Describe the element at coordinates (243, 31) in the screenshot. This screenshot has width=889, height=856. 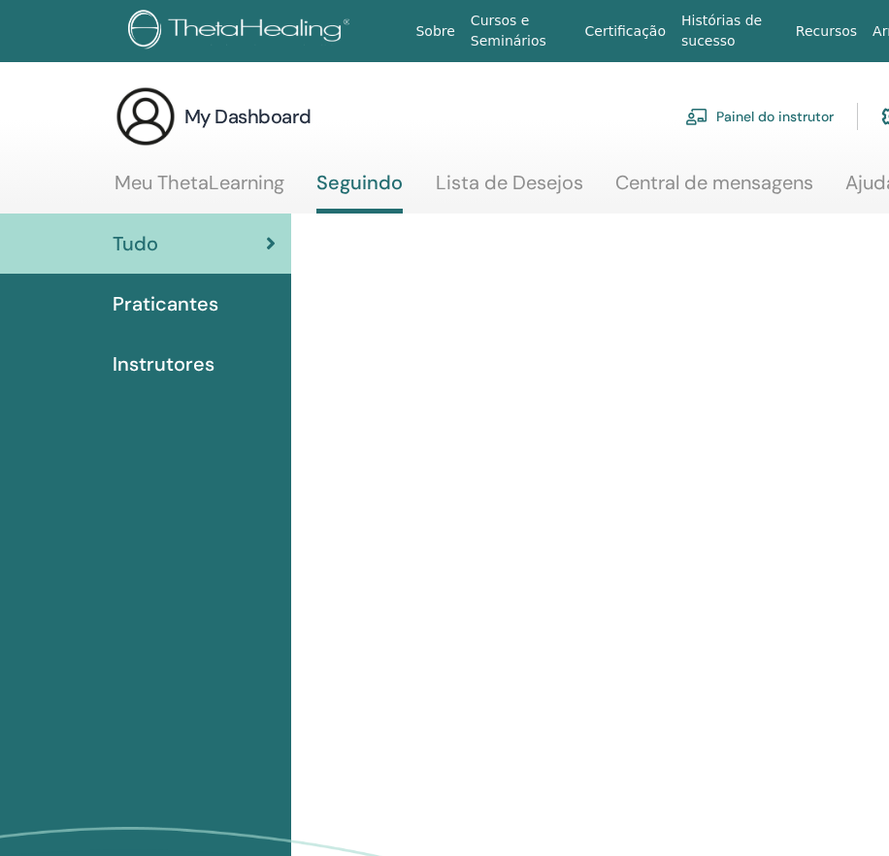
I see `img: logo.png` at that location.